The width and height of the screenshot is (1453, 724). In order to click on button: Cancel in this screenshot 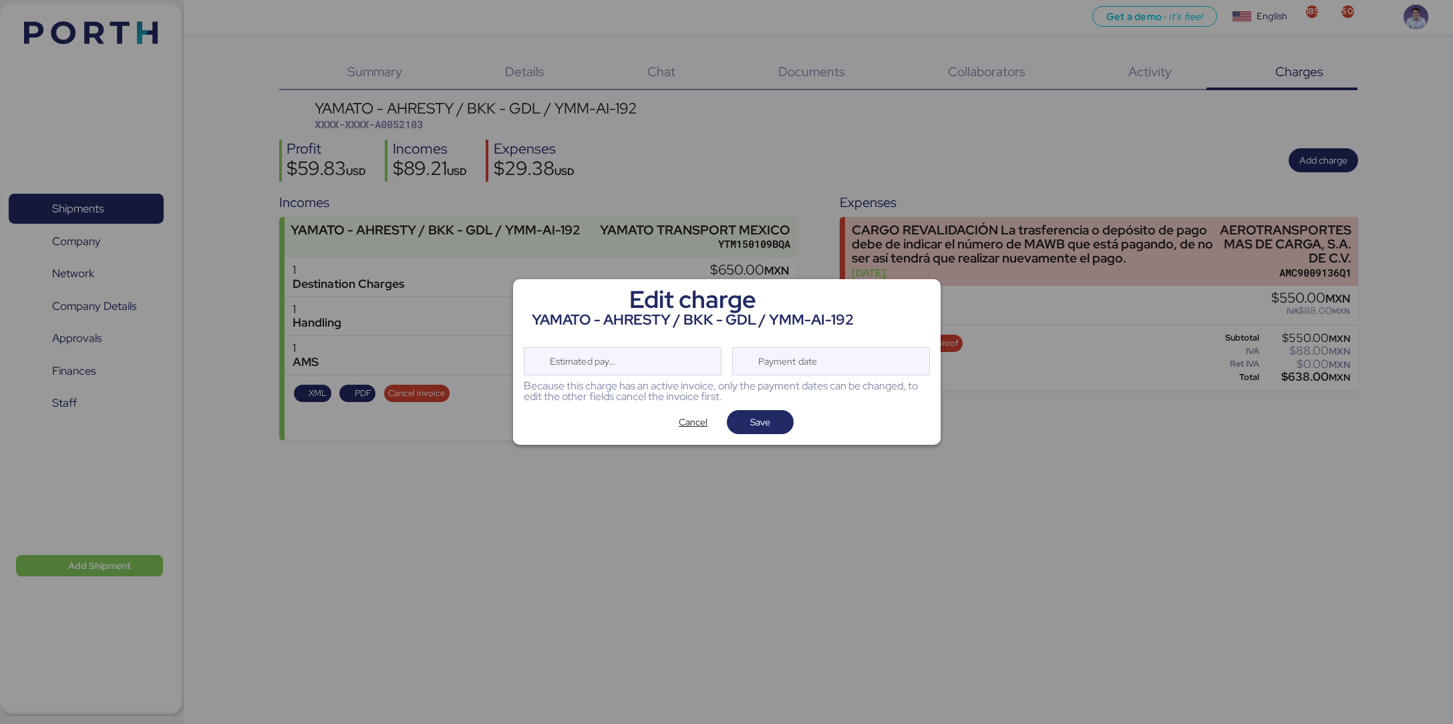, I will do `click(694, 422)`.